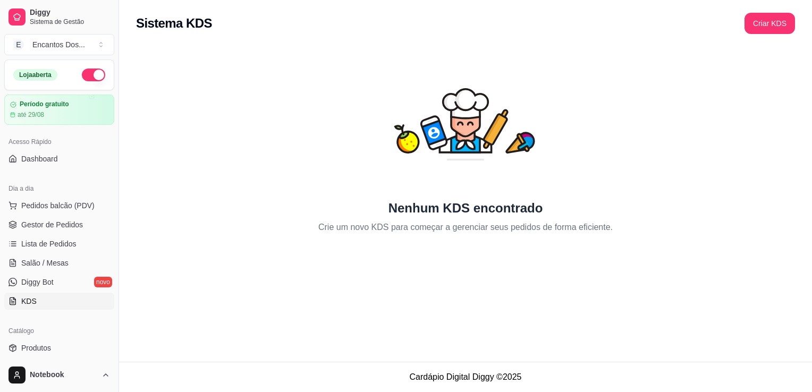 Image resolution: width=812 pixels, height=392 pixels. Describe the element at coordinates (465, 123) in the screenshot. I see `div: animation` at that location.